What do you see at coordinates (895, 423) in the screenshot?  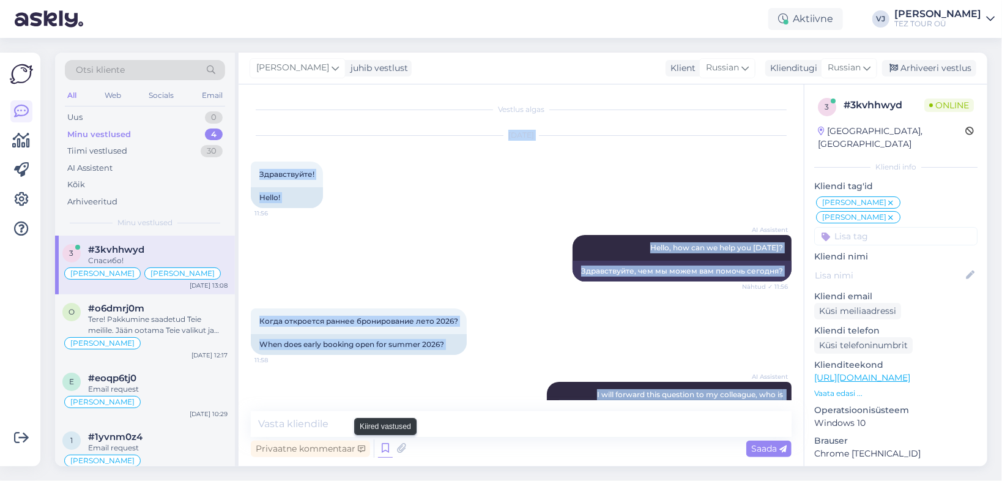 I see `p: Windows 10` at bounding box center [895, 423].